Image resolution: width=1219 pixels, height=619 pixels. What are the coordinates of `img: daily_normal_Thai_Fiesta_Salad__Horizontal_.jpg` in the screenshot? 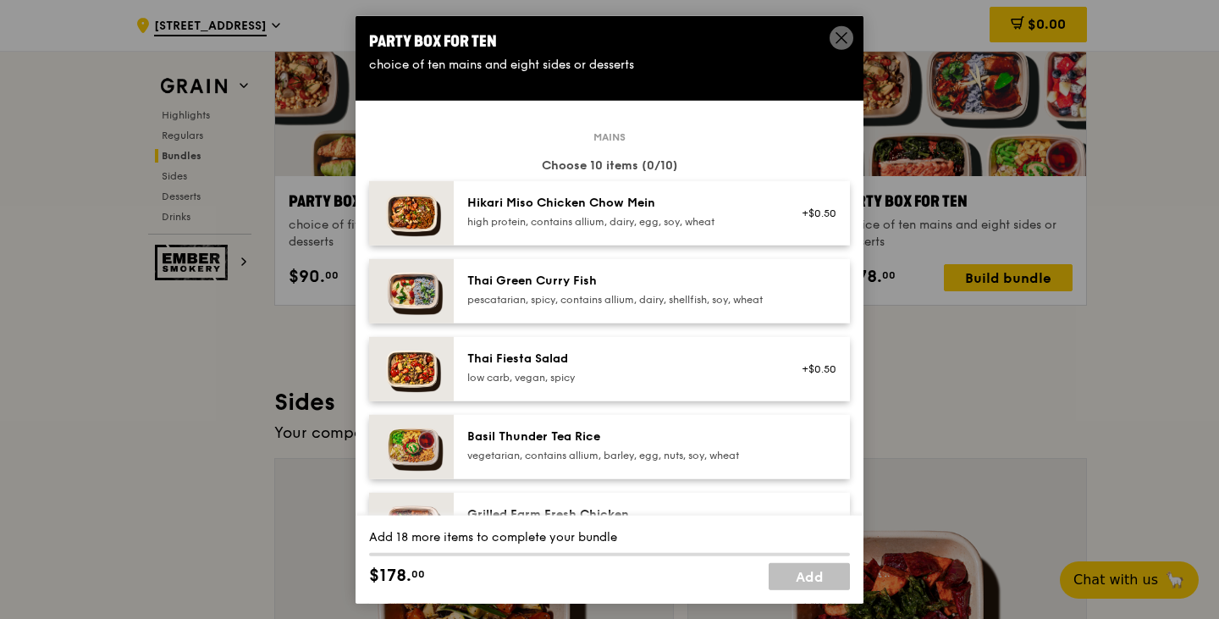 It's located at (412, 368).